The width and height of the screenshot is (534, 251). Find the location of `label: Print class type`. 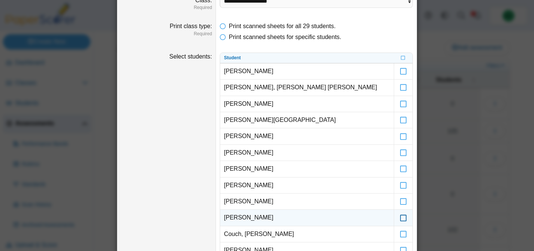

label: Print class type is located at coordinates (190, 26).